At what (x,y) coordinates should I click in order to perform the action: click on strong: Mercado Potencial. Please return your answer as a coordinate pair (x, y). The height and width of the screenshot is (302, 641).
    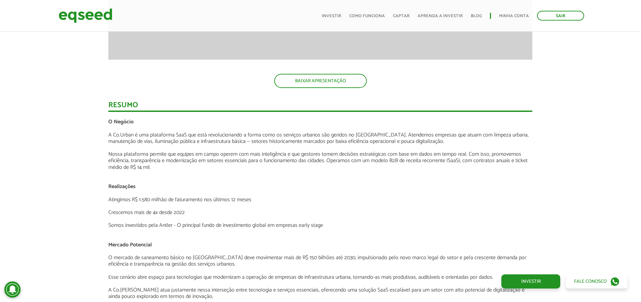
    Looking at the image, I should click on (130, 244).